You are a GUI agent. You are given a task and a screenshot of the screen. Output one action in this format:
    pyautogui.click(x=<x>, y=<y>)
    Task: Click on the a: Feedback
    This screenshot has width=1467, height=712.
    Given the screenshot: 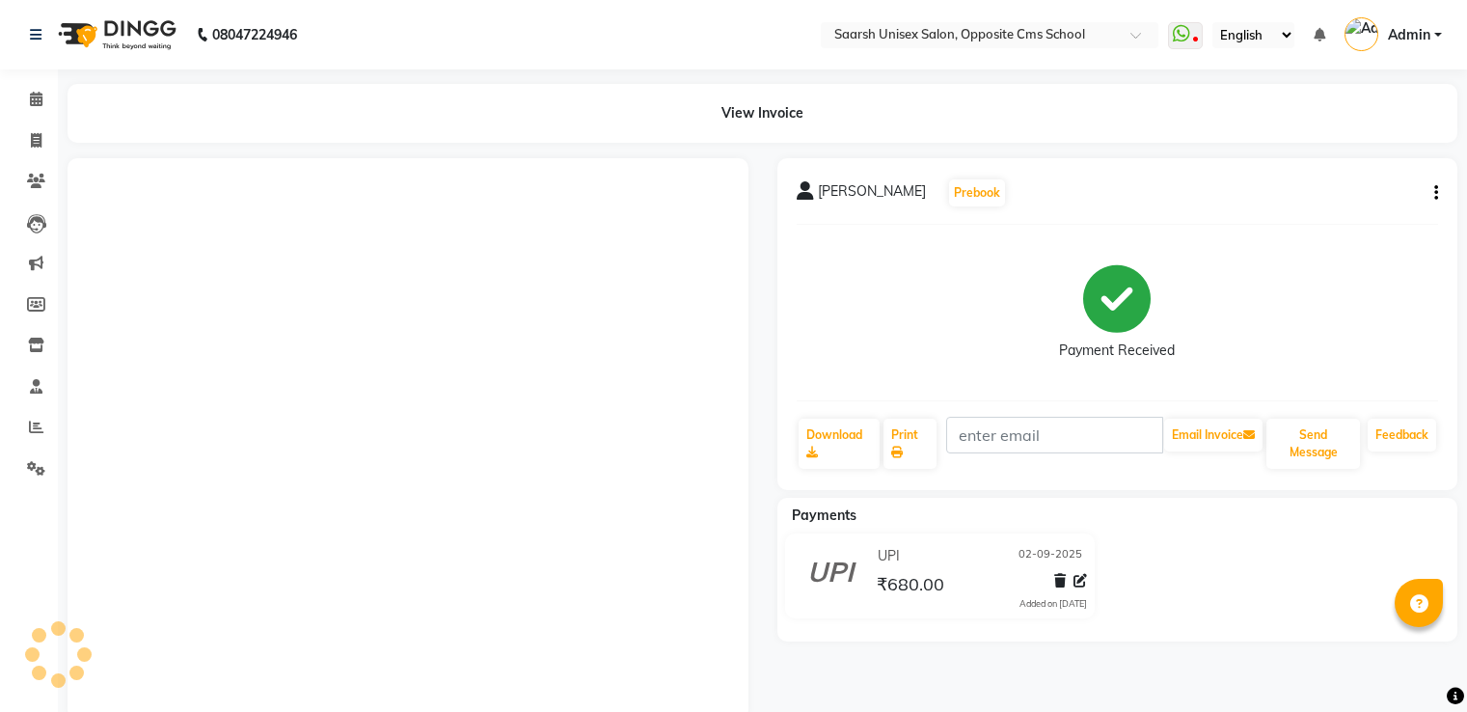 What is the action you would take?
    pyautogui.click(x=1402, y=435)
    